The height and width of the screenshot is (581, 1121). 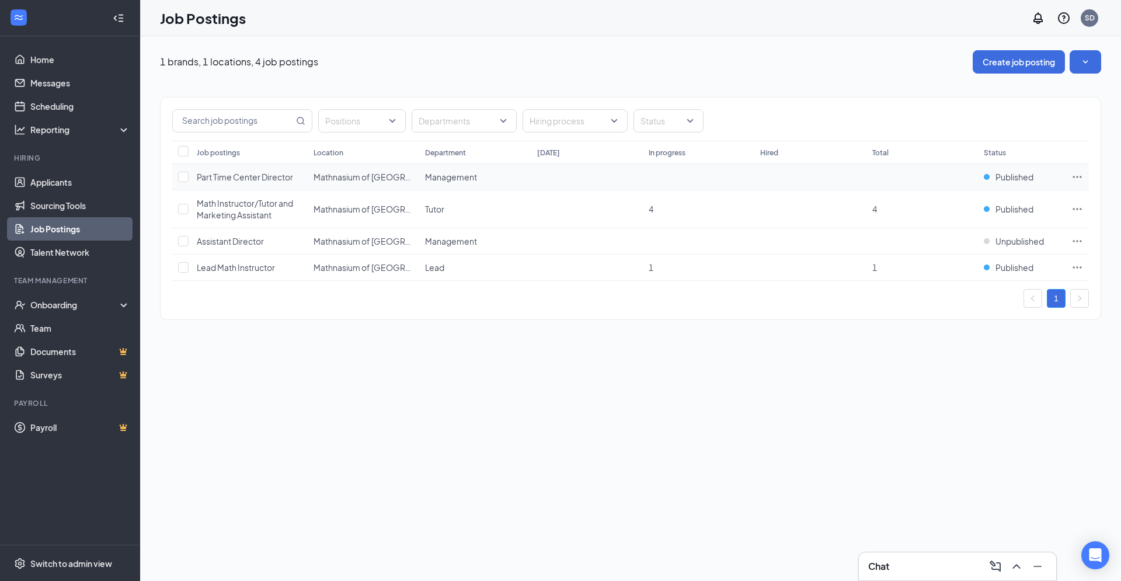 I want to click on div: Hiring, so click(x=71, y=158).